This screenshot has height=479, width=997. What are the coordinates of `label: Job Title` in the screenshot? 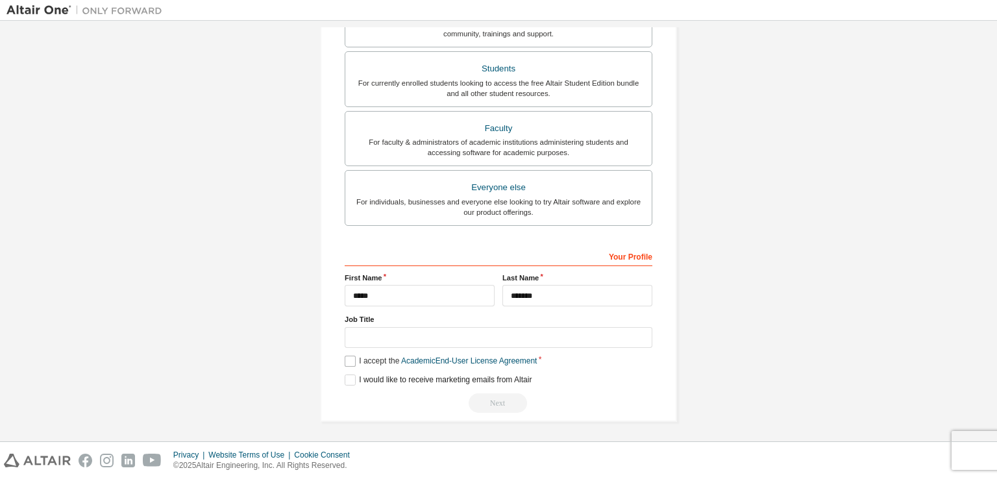 It's located at (498, 319).